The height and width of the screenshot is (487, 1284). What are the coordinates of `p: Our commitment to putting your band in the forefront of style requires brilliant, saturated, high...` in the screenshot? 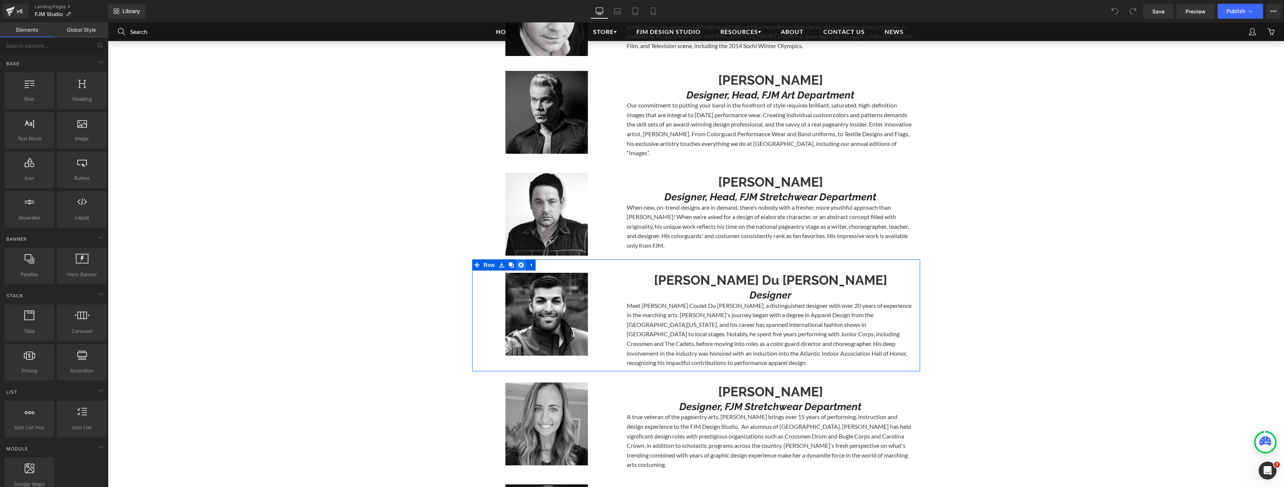 It's located at (663, 107).